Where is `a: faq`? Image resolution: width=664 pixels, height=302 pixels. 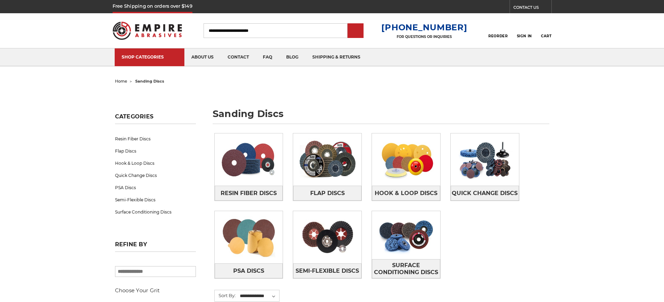 a: faq is located at coordinates (267, 57).